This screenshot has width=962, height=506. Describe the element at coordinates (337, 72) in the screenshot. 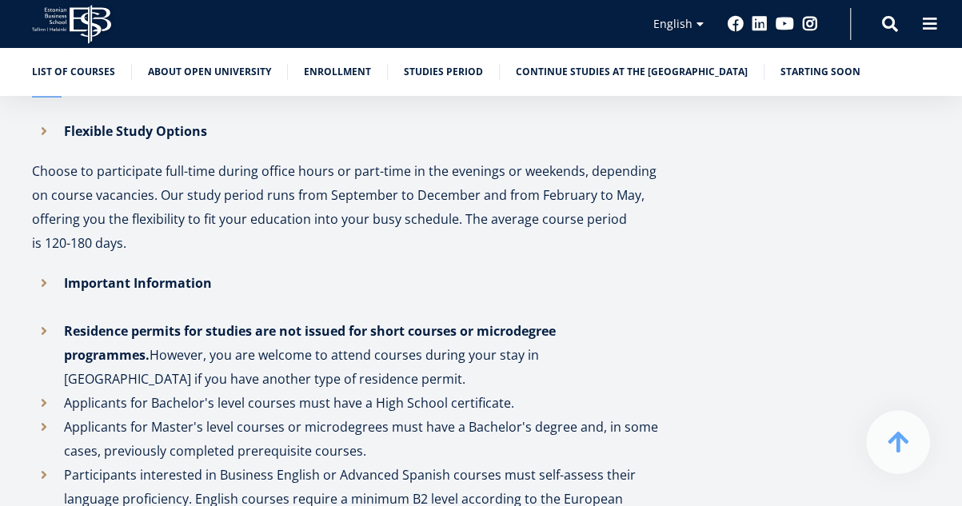

I see `a: Enrollment` at that location.